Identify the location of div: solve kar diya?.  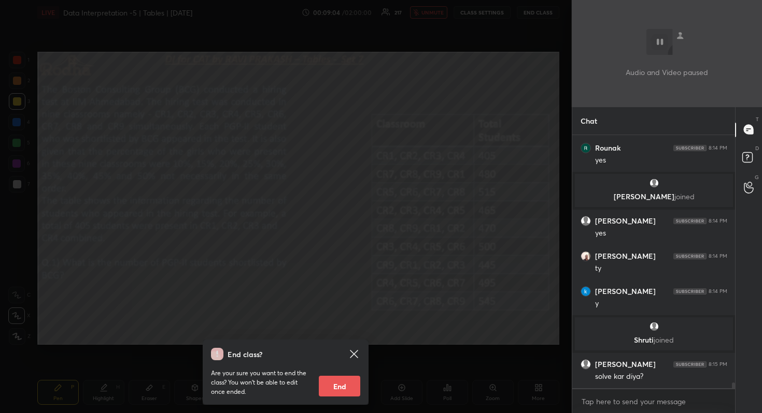
(661, 377).